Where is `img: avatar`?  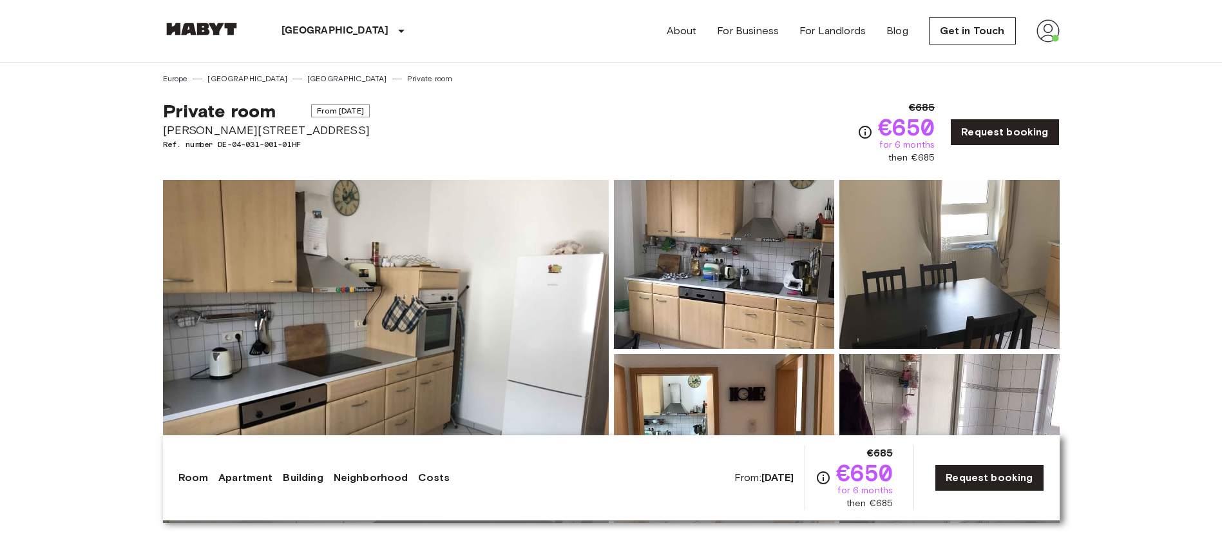 img: avatar is located at coordinates (1048, 31).